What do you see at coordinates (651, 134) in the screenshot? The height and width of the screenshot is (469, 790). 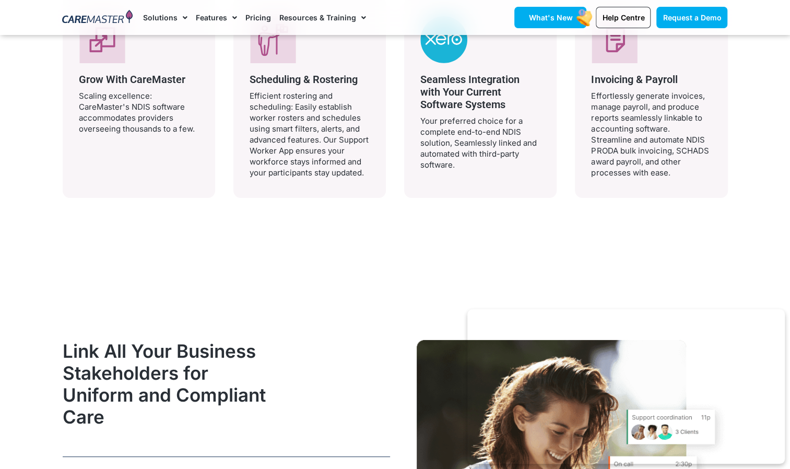 I see `p: Effortlessly generate invoices, manage payroll, and produce reports seamlessly linkable to accoun...` at bounding box center [651, 134].